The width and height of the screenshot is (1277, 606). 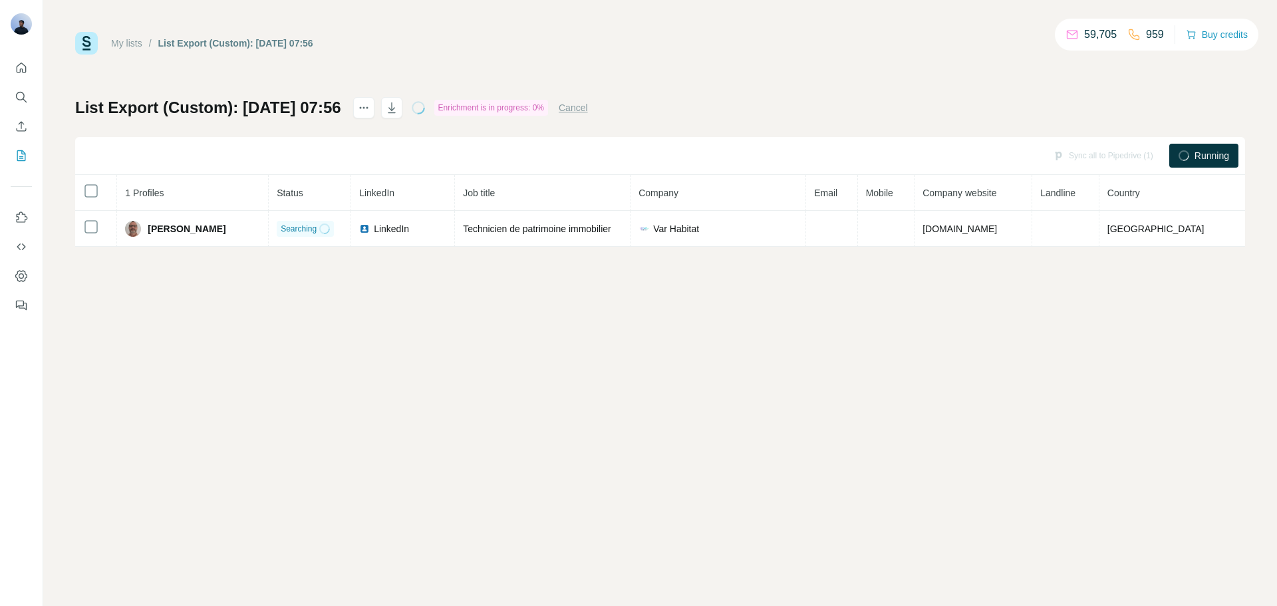 I want to click on div: Enrichment is in progress: 0%, so click(x=491, y=108).